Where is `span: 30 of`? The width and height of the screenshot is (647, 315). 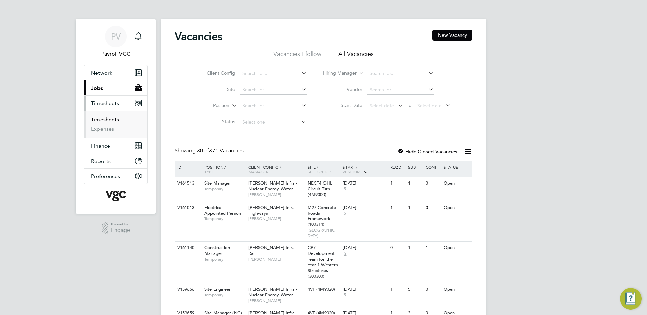 span: 30 of is located at coordinates (203, 151).